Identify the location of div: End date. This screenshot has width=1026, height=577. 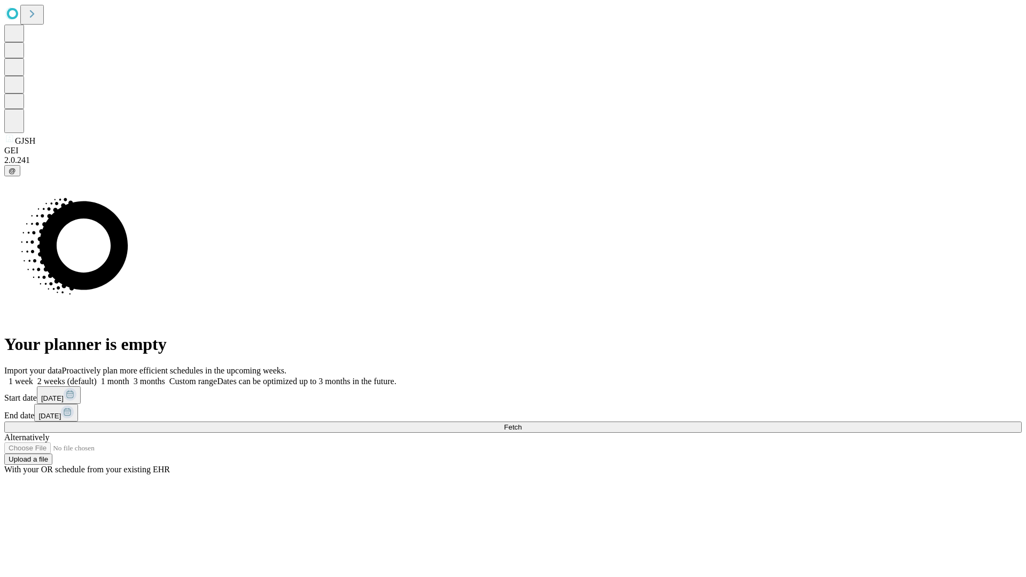
(513, 413).